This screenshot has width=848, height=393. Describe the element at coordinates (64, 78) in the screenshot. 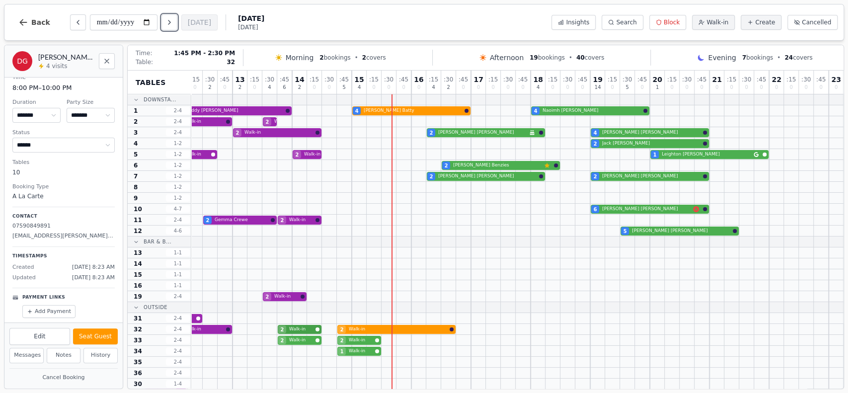

I see `dt: Time` at that location.